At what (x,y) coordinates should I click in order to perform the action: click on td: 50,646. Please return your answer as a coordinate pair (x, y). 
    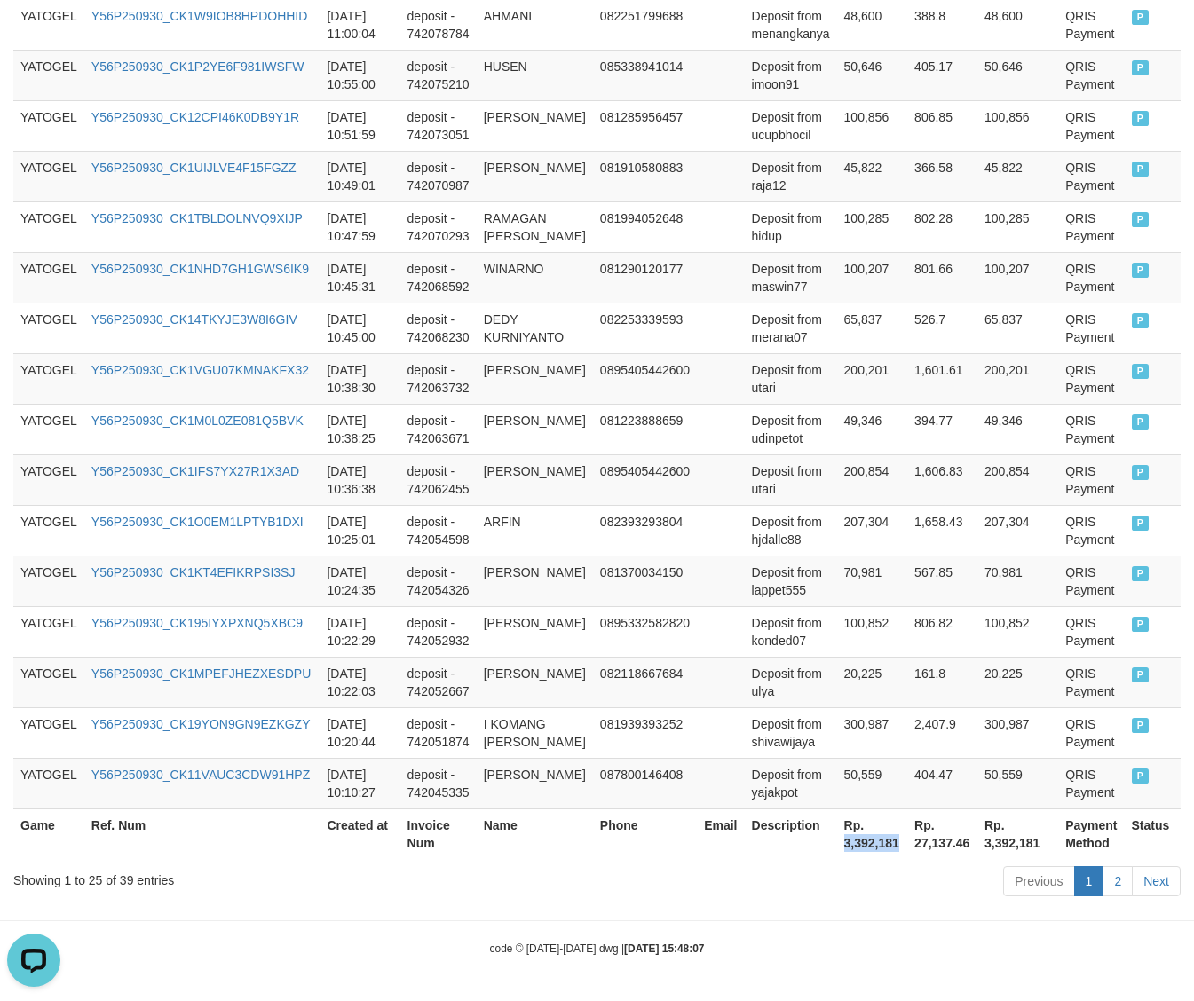
    Looking at the image, I should click on (872, 75).